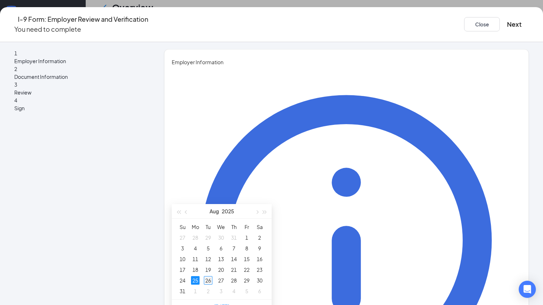 The width and height of the screenshot is (543, 305). Describe the element at coordinates (247, 291) in the screenshot. I see `td: 2025-09-05` at that location.